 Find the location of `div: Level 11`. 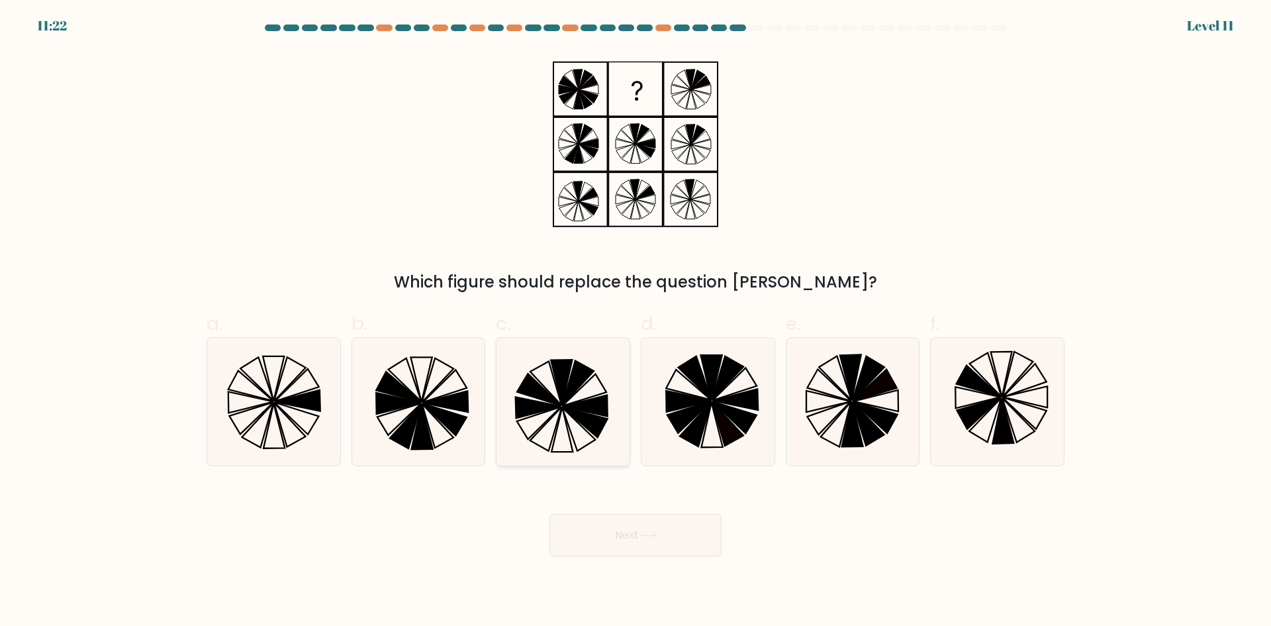

div: Level 11 is located at coordinates (1210, 26).